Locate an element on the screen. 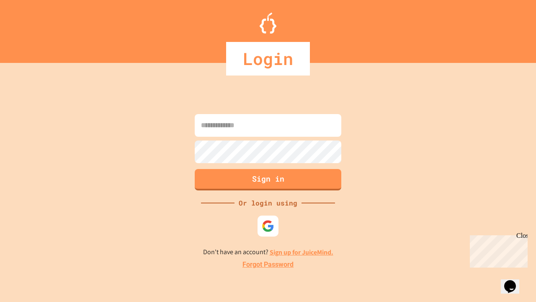 The height and width of the screenshot is (302, 536). div: Chat with us now!Close is located at coordinates (31, 28).